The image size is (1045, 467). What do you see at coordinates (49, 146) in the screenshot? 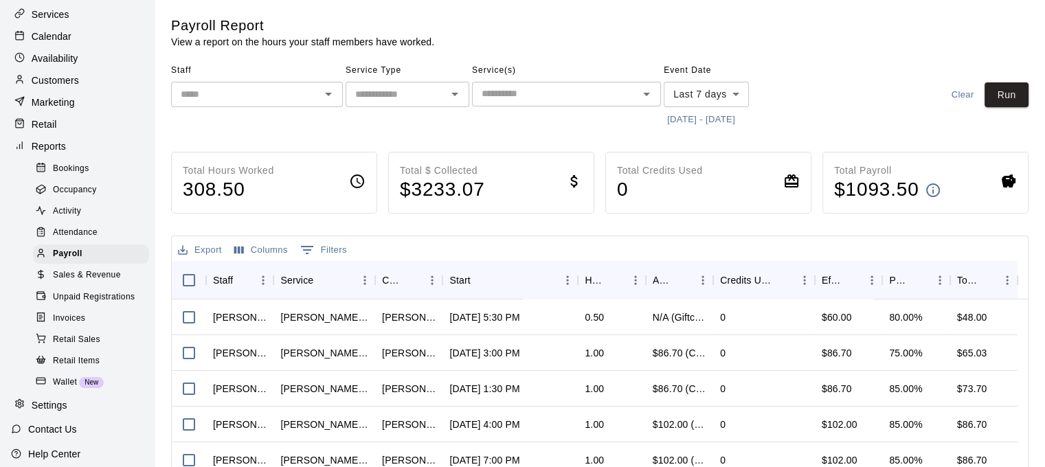
I see `p: Reports` at bounding box center [49, 146].